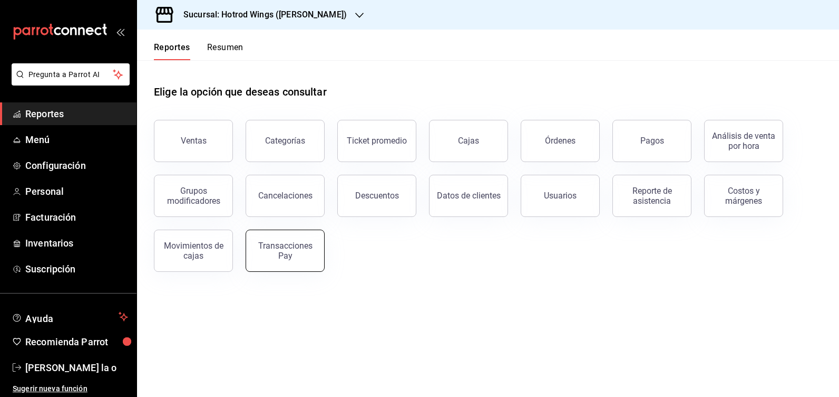 The height and width of the screenshot is (397, 839). What do you see at coordinates (652, 140) in the screenshot?
I see `div: Pagos` at bounding box center [652, 140].